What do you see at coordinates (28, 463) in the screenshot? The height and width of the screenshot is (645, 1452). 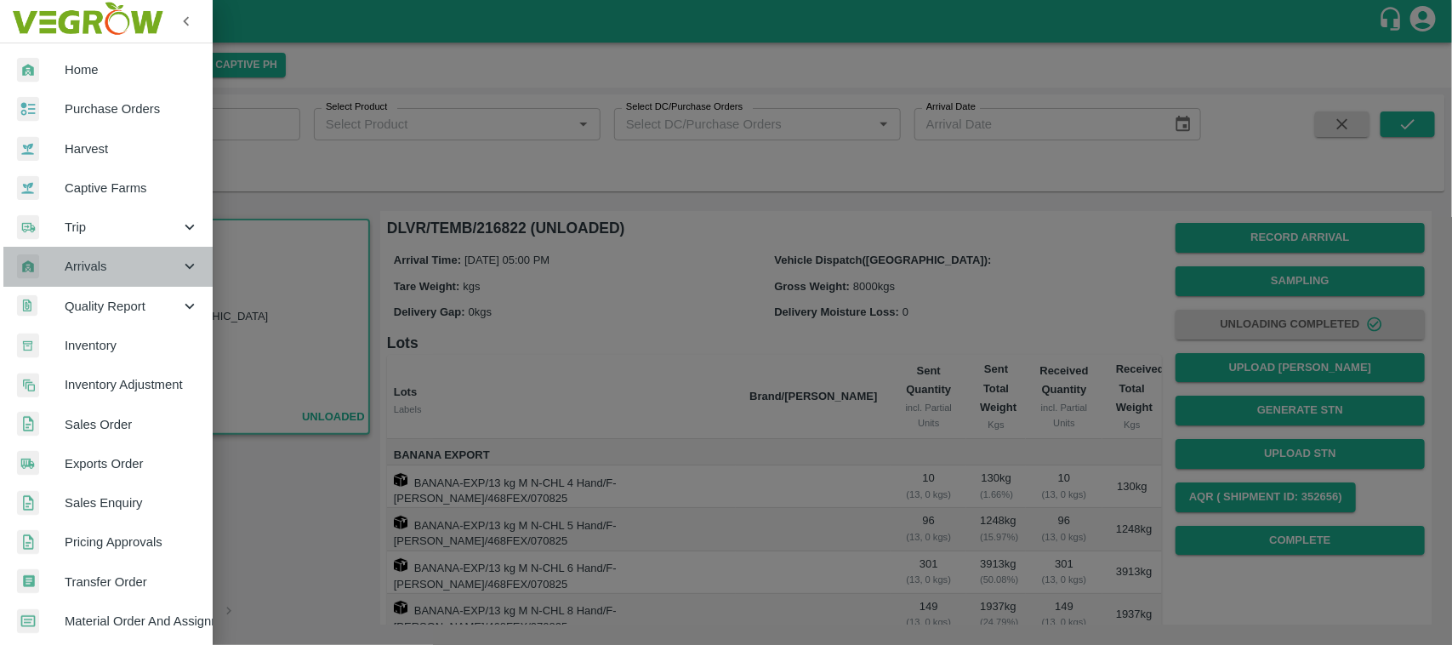 I see `img: shipments` at bounding box center [28, 463].